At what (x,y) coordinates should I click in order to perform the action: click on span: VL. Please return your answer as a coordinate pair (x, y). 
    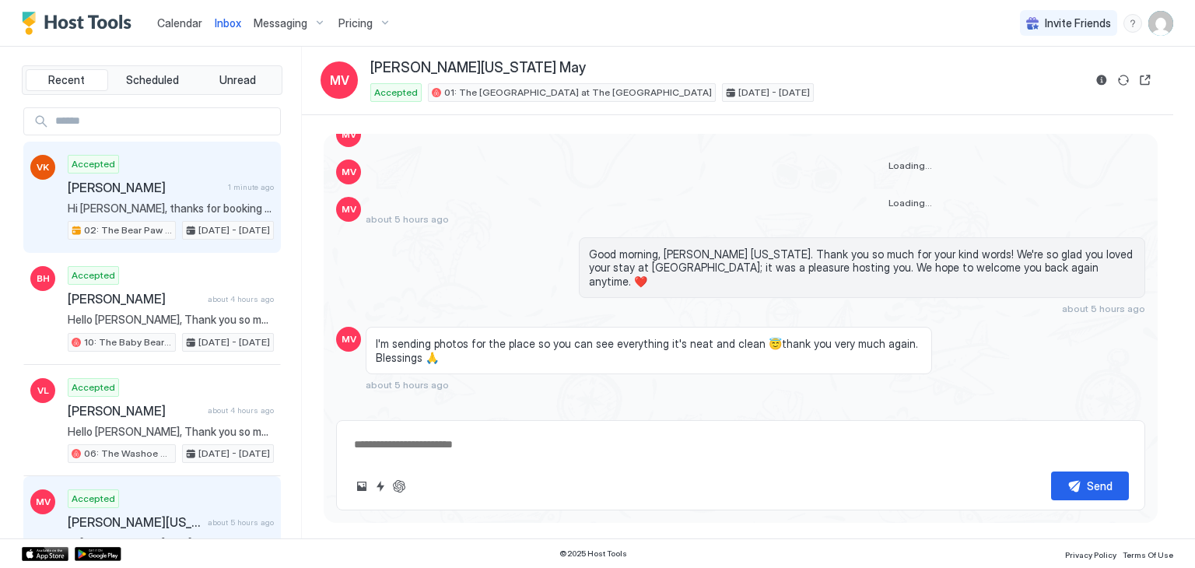
    Looking at the image, I should click on (43, 391).